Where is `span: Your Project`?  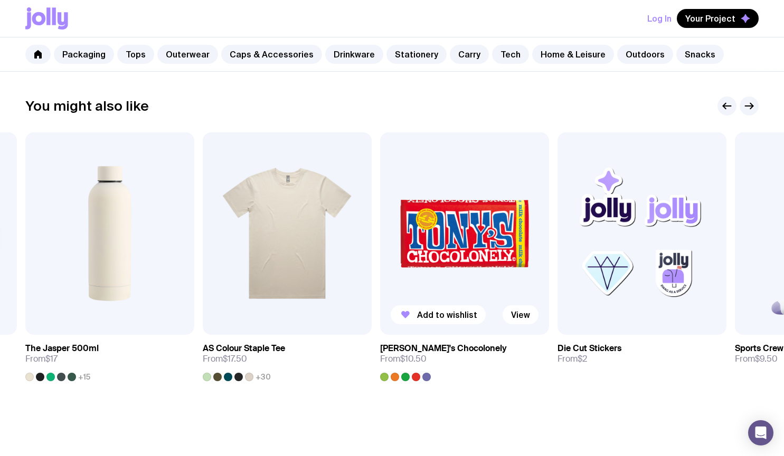 span: Your Project is located at coordinates (710, 18).